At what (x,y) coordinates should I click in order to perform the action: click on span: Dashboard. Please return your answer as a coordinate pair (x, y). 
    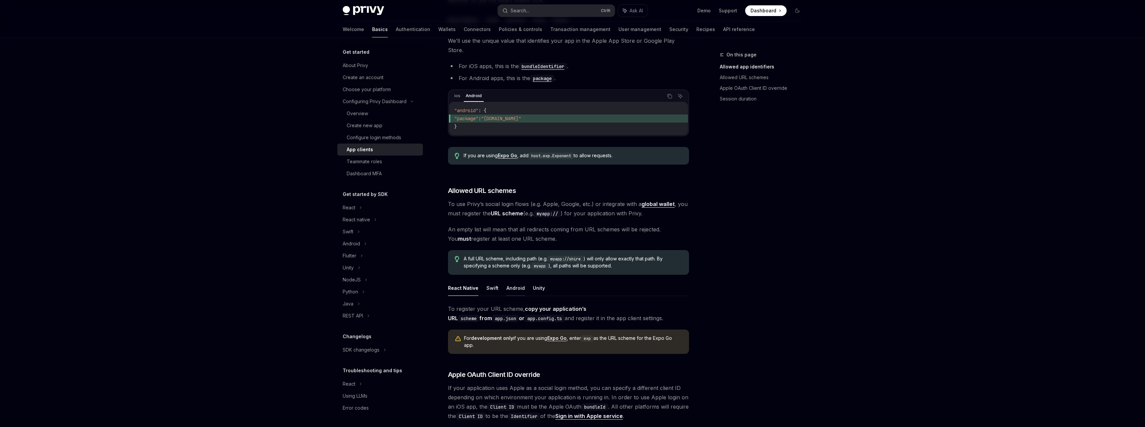
    Looking at the image, I should click on (763, 11).